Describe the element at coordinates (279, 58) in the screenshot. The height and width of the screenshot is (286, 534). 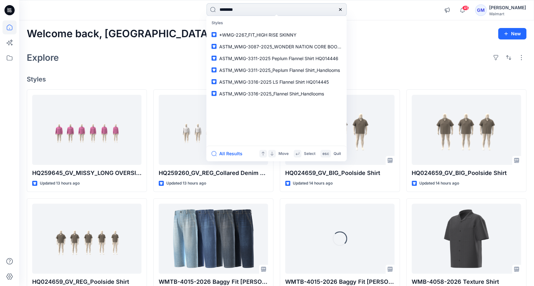
I see `span: ASTM_WMG-3311-2025 Peplum Flannel Shirt HQ014446` at that location.